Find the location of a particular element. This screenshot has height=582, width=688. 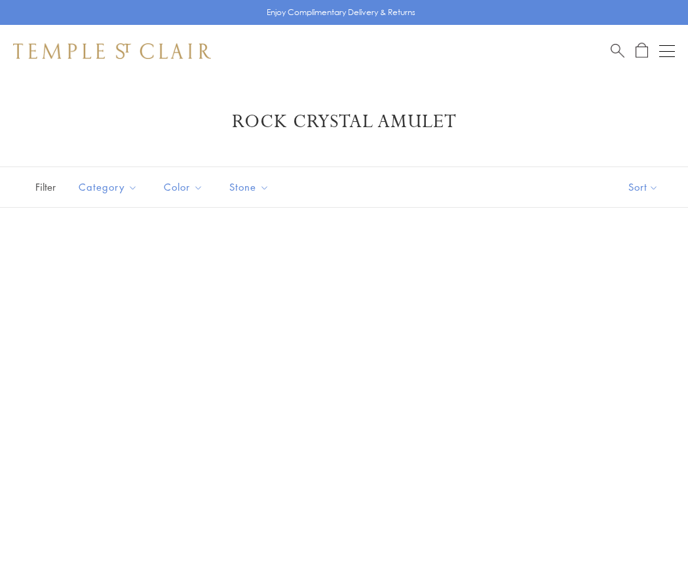

button: Show sort by is located at coordinates (644, 187).